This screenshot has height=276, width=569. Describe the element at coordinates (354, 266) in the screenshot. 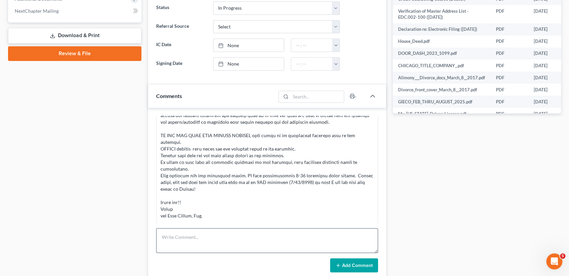

I see `button: Add Comment` at that location.